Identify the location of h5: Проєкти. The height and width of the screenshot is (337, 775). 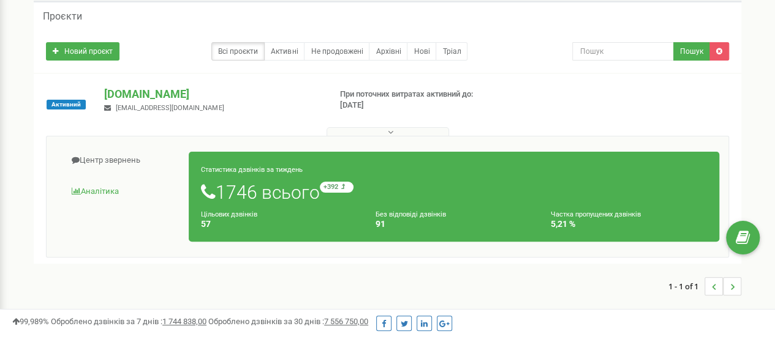
(62, 17).